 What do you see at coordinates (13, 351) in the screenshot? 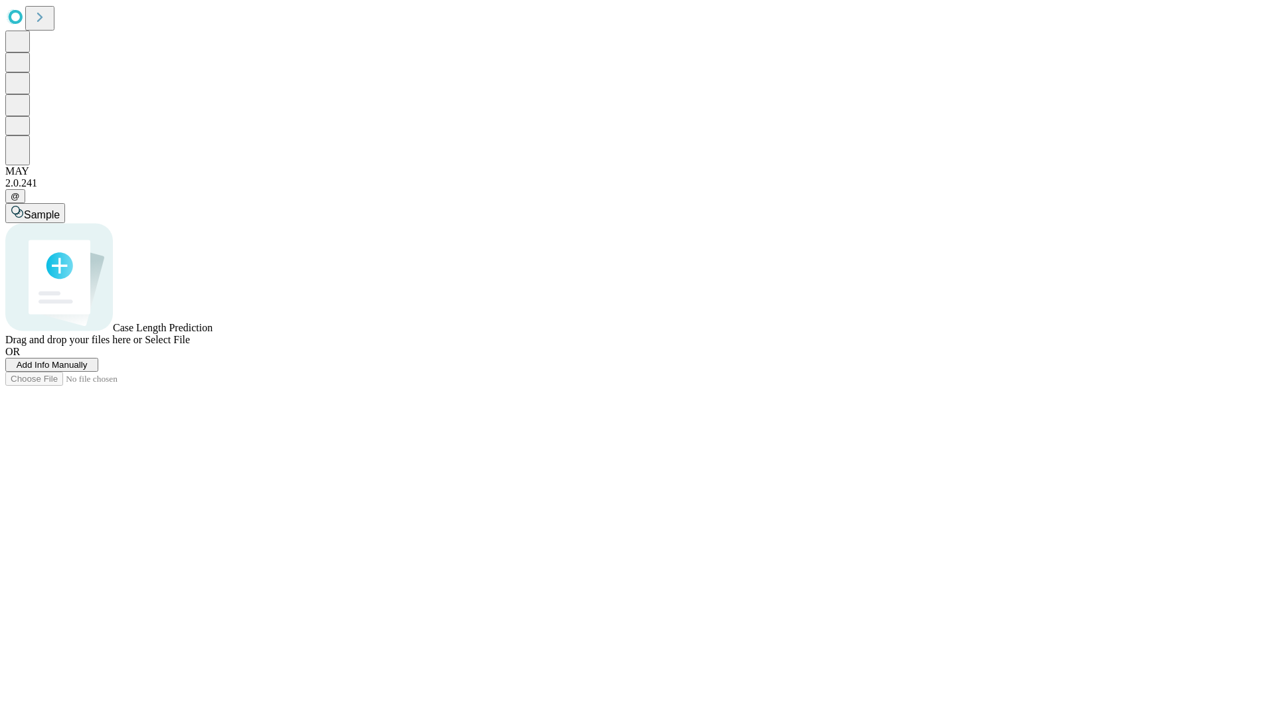
I see `span: OR` at bounding box center [13, 351].